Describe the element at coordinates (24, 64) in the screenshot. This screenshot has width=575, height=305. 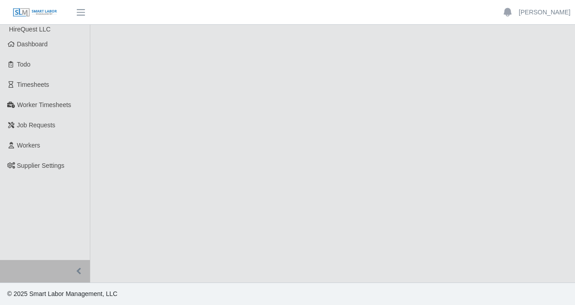
I see `span: Todo` at that location.